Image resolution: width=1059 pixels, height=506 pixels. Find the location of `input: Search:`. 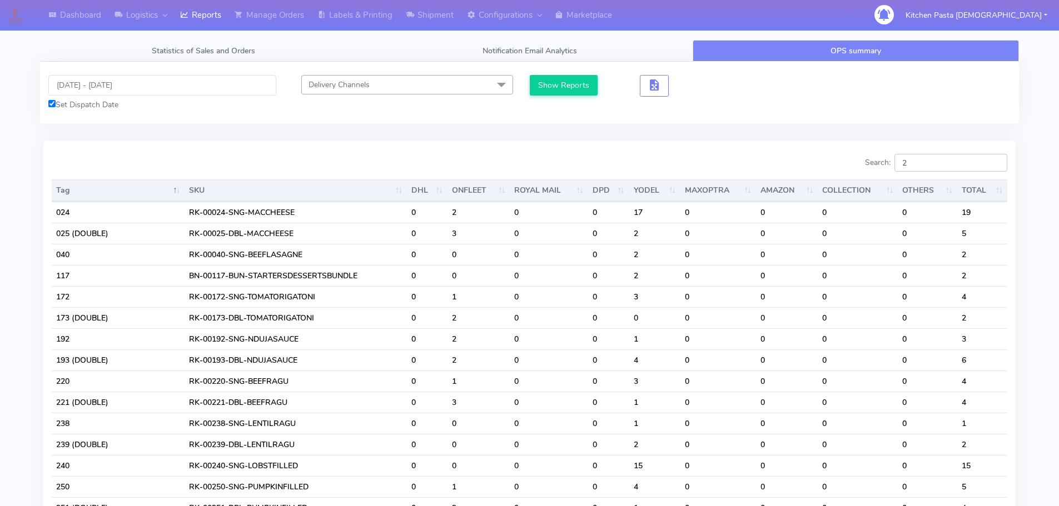

input: Search: is located at coordinates (950, 163).